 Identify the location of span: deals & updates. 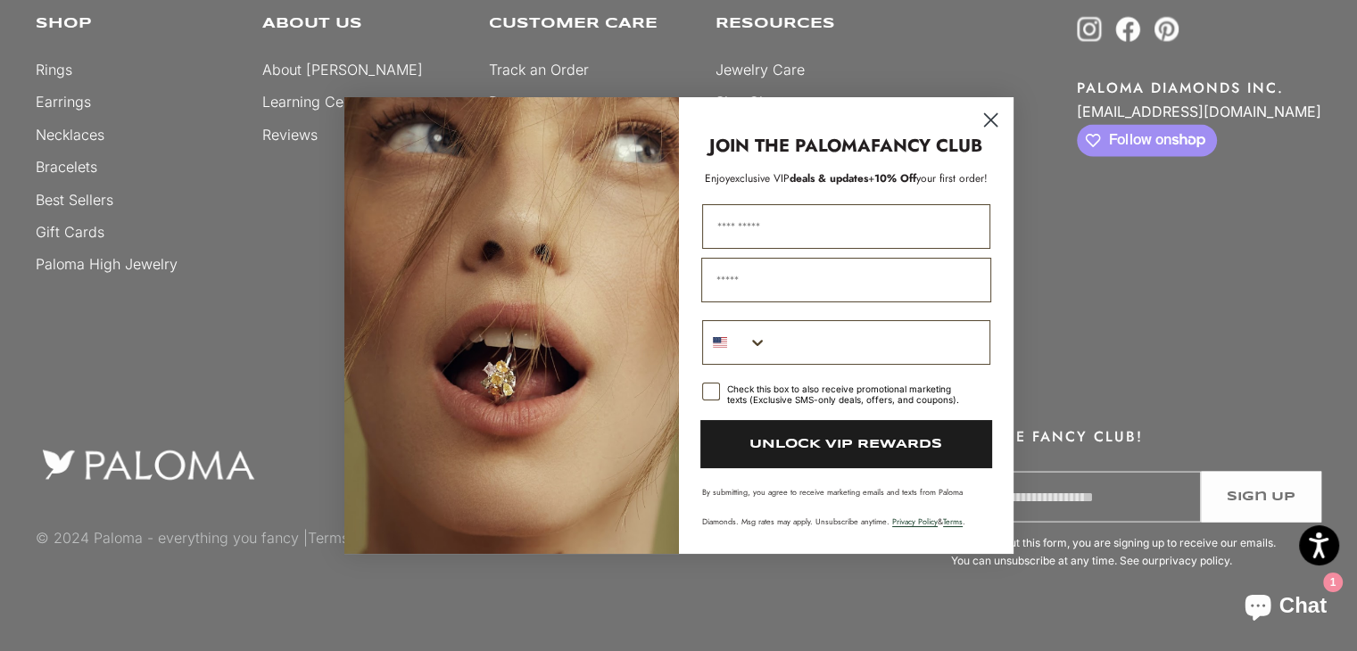
(798, 178).